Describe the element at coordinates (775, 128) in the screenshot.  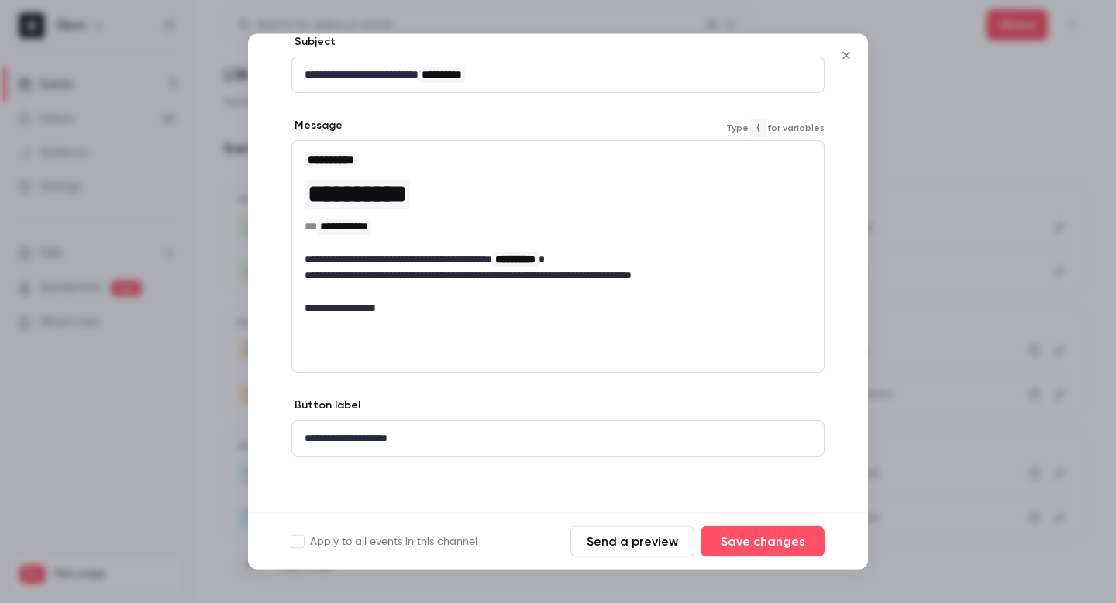
I see `span: Type for variables` at that location.